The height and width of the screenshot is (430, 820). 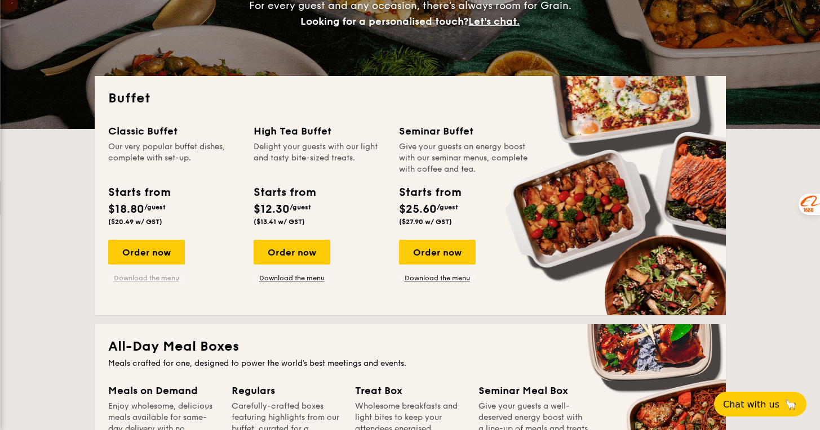 What do you see at coordinates (174, 158) in the screenshot?
I see `div: Our very popular buffet dishes, complete with set-up.` at bounding box center [174, 158].